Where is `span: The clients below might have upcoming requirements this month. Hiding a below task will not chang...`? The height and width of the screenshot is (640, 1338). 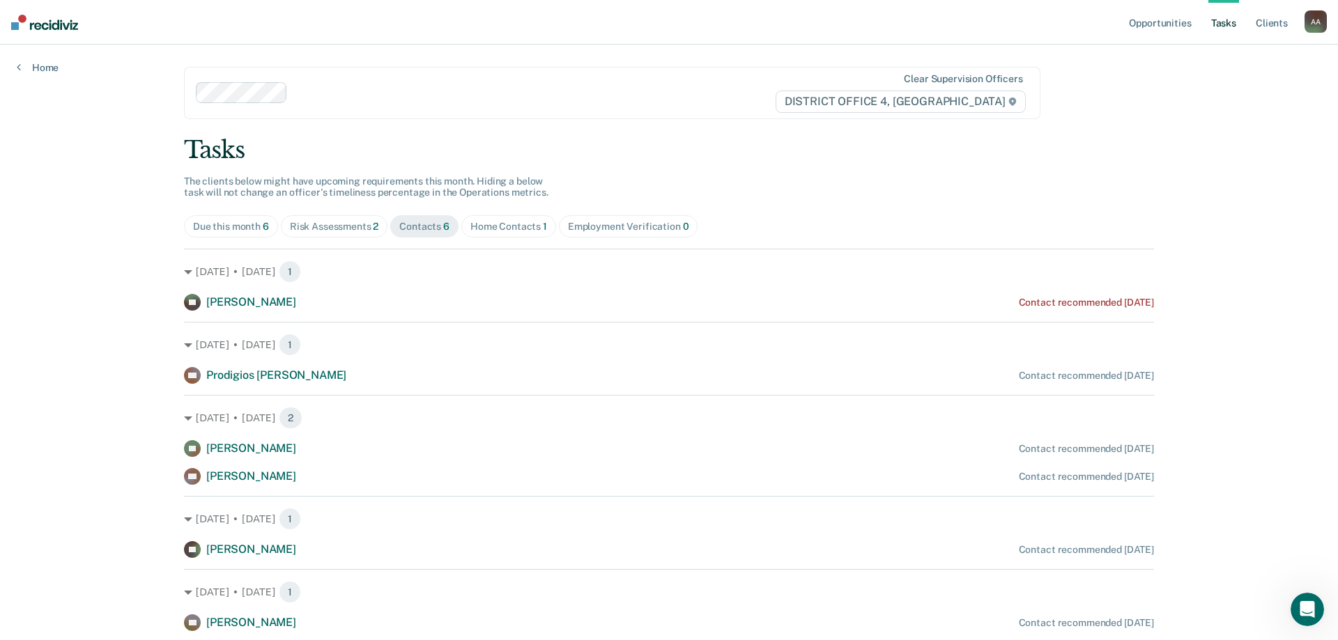
span: The clients below might have upcoming requirements this month. Hiding a below task will not chang... is located at coordinates (366, 187).